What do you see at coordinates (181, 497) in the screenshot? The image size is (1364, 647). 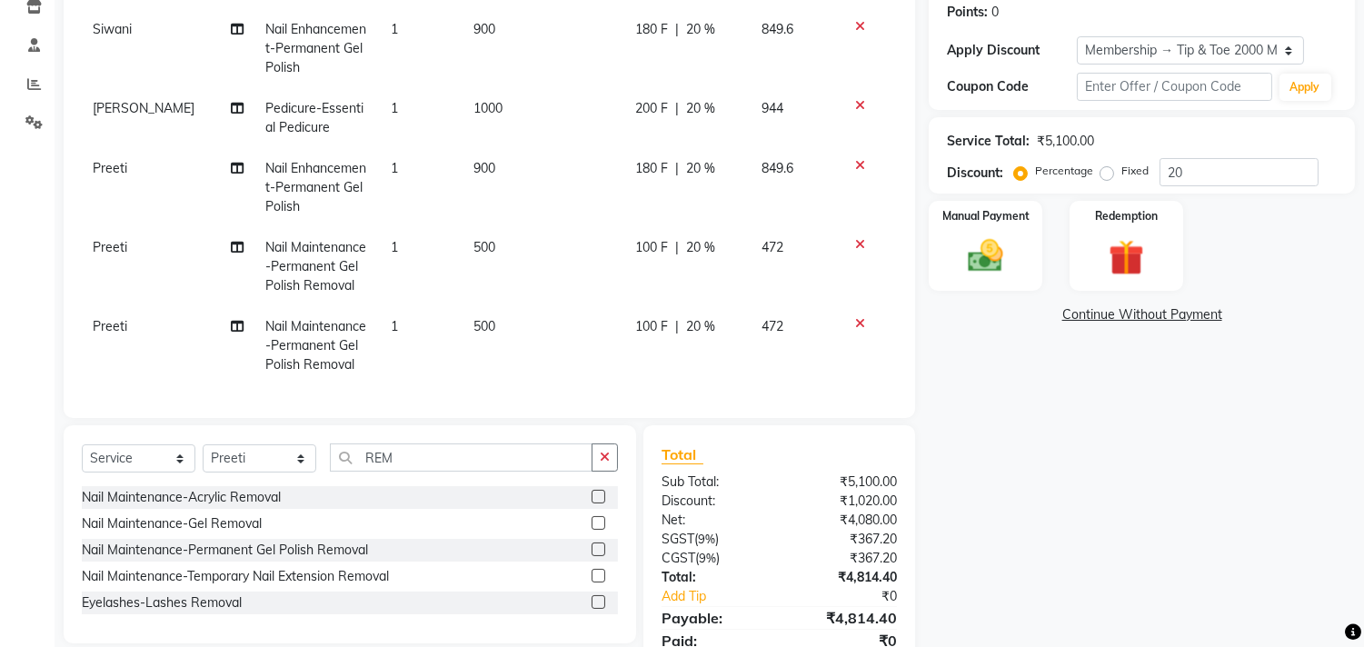 I see `div: Nail Maintenance-Acrylic Removal` at bounding box center [181, 497].